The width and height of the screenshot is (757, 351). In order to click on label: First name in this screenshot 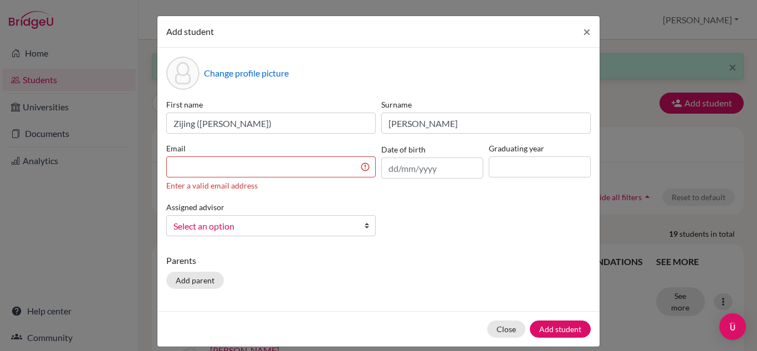, I will do `click(271, 104)`.